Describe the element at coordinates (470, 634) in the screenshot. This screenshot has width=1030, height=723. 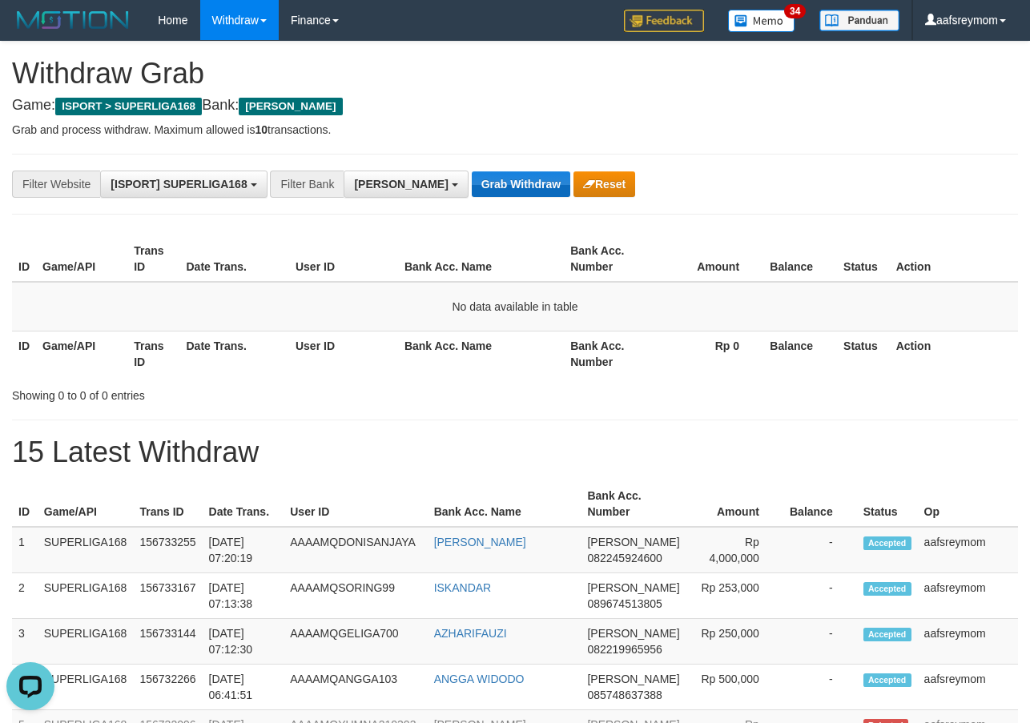
I see `a: AZHARIFAUZI` at that location.